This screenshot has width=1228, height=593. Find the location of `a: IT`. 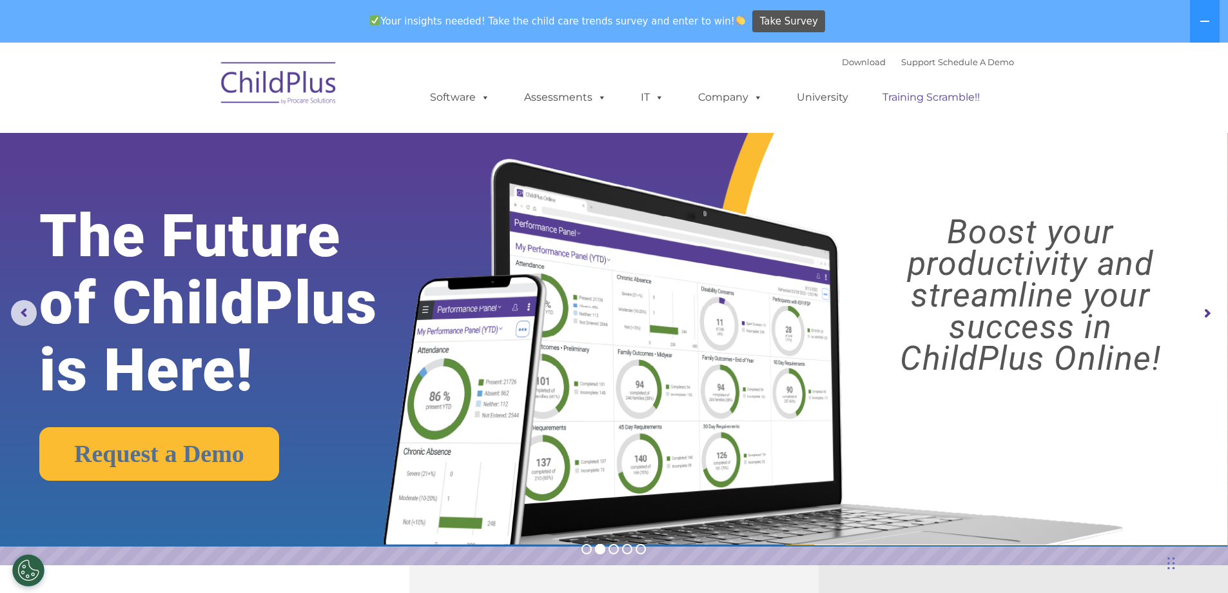

a: IT is located at coordinates (653, 97).